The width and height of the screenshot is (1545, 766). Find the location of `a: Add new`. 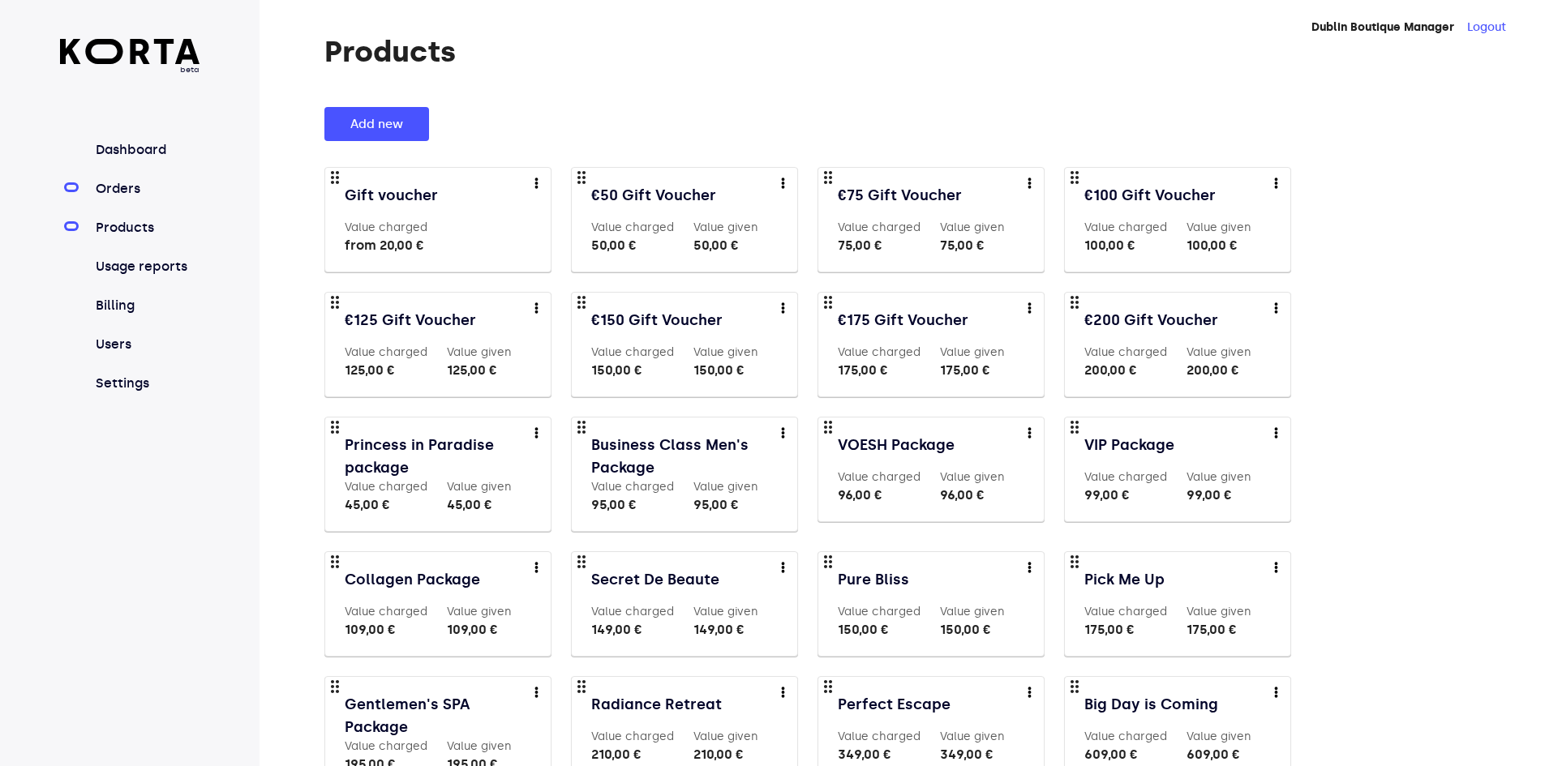

a: Add new is located at coordinates (382, 122).